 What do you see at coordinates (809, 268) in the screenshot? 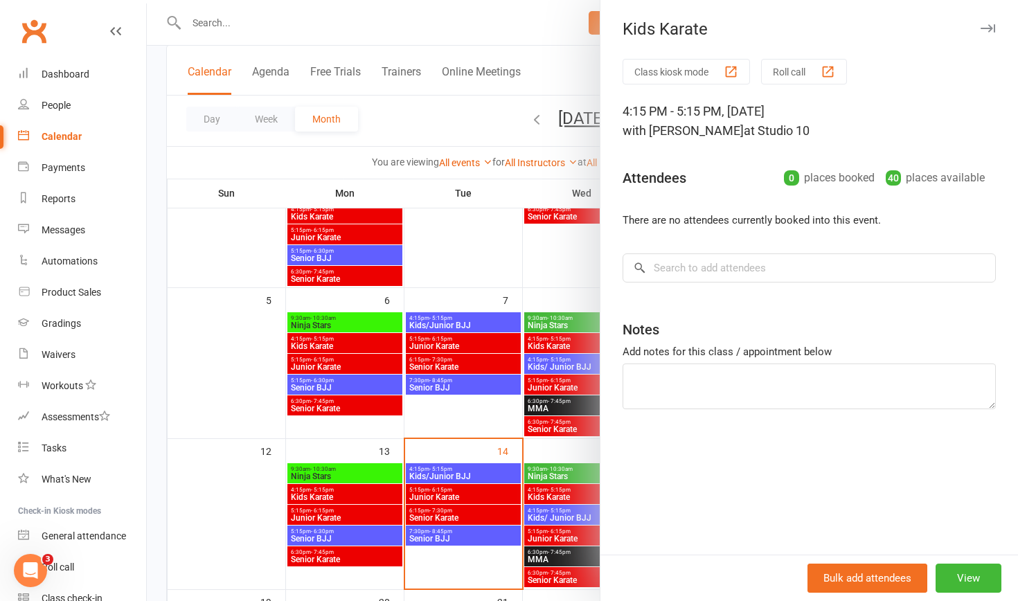
I see `input: Search to add attendees` at bounding box center [809, 268].